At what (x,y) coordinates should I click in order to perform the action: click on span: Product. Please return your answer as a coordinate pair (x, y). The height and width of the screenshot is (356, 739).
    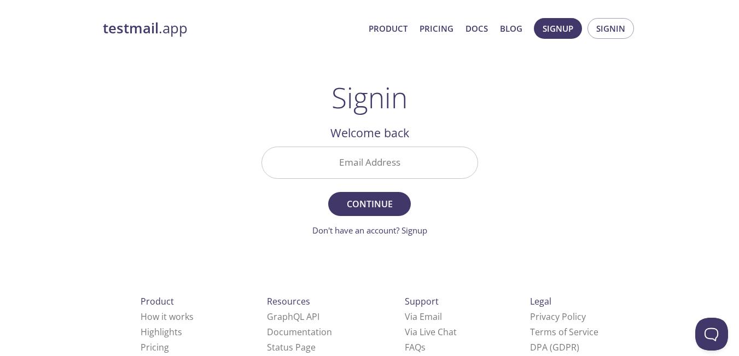
    Looking at the image, I should click on (157, 301).